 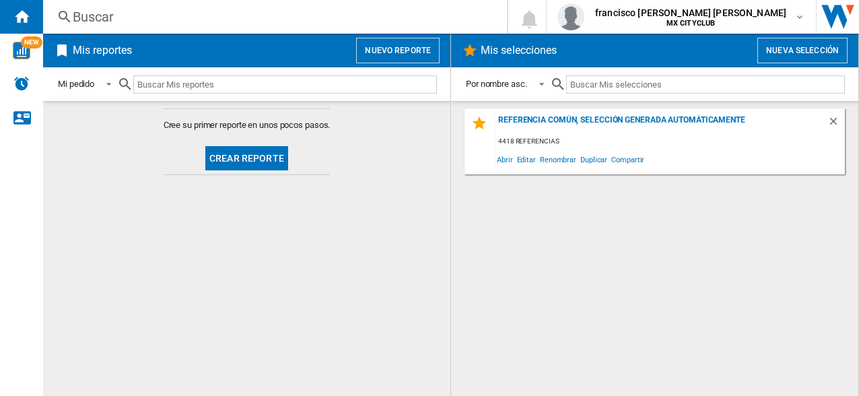 What do you see at coordinates (398, 51) in the screenshot?
I see `button: Nuevo reporte` at bounding box center [398, 51].